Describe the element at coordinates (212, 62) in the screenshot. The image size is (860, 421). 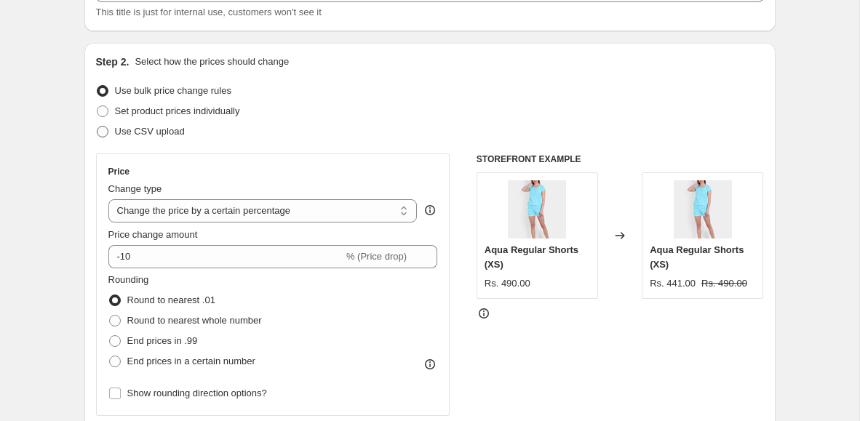
I see `p: Select how the prices should change` at that location.